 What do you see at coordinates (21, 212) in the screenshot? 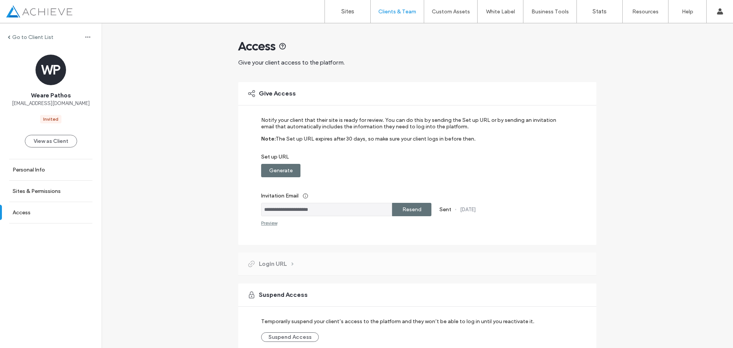
I see `label: Access` at bounding box center [21, 212].